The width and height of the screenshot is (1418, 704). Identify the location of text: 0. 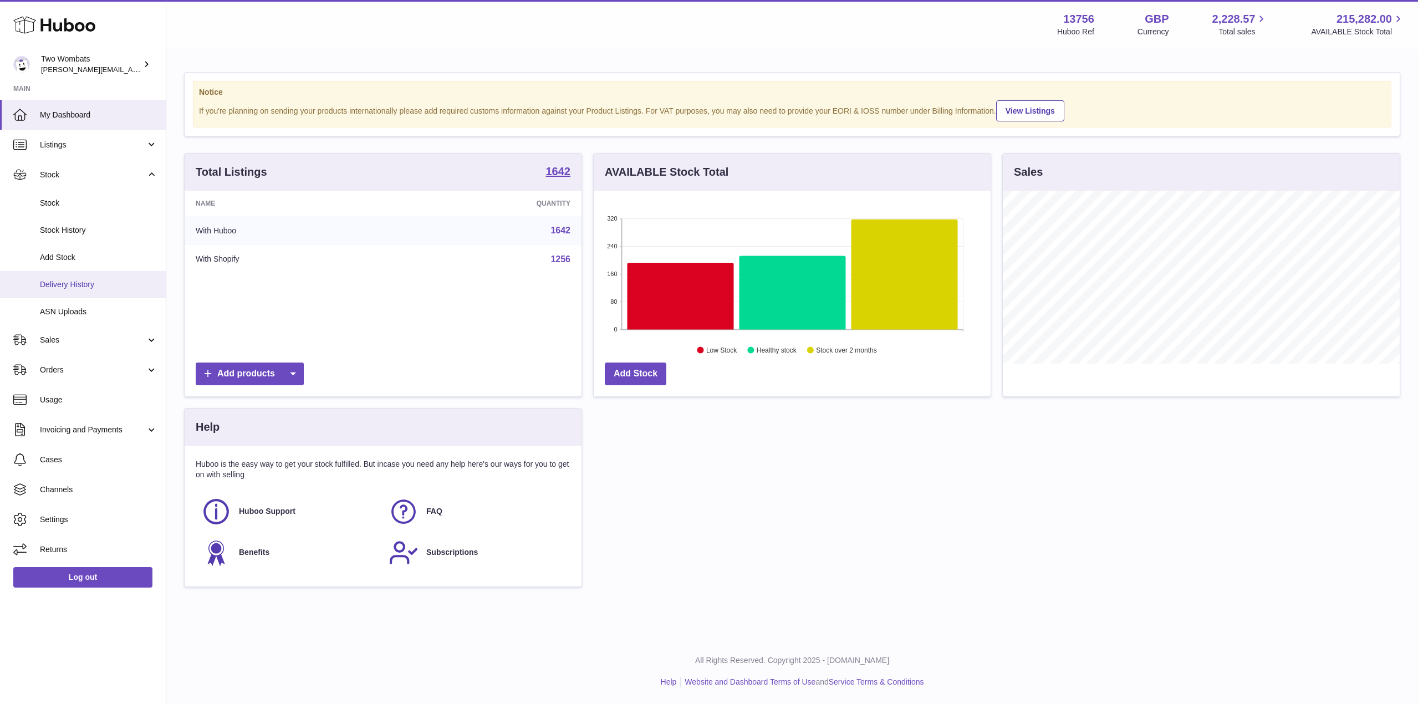
(615, 329).